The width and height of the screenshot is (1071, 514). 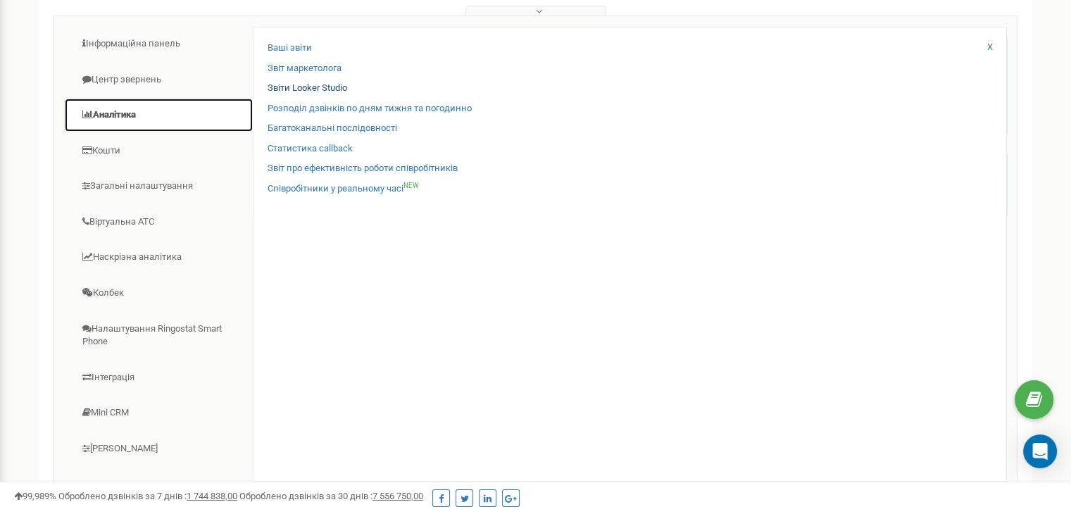 I want to click on span: Оброблено дзвінків за 7 днів :, so click(x=148, y=496).